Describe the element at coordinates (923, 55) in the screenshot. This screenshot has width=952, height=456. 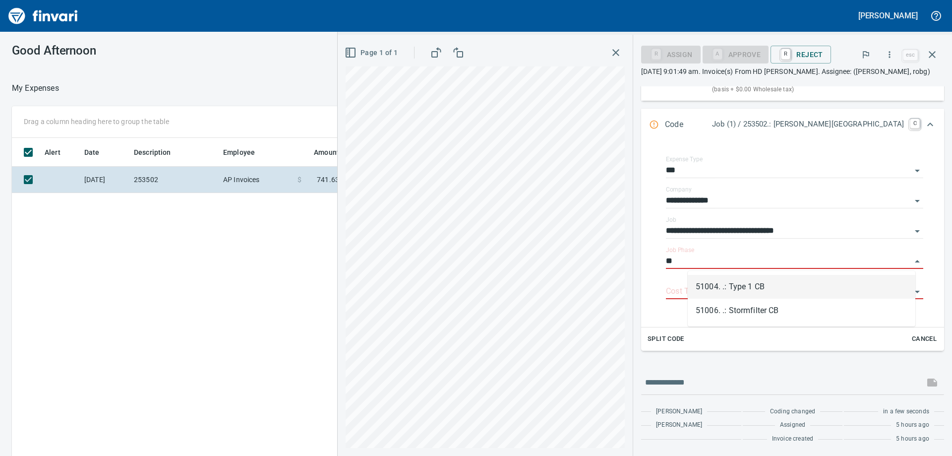
I see `span: Close invoice` at that location.